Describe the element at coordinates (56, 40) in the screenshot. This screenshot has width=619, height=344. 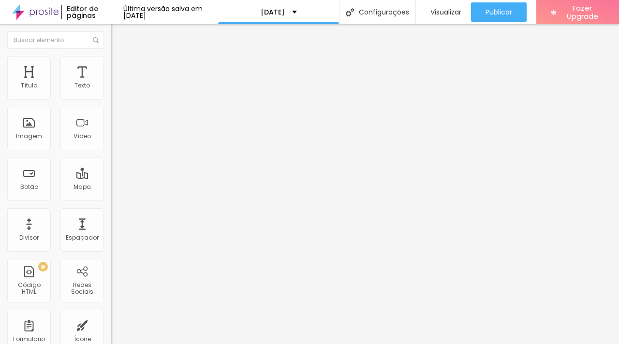
I see `input: Buscar elemento` at that location.